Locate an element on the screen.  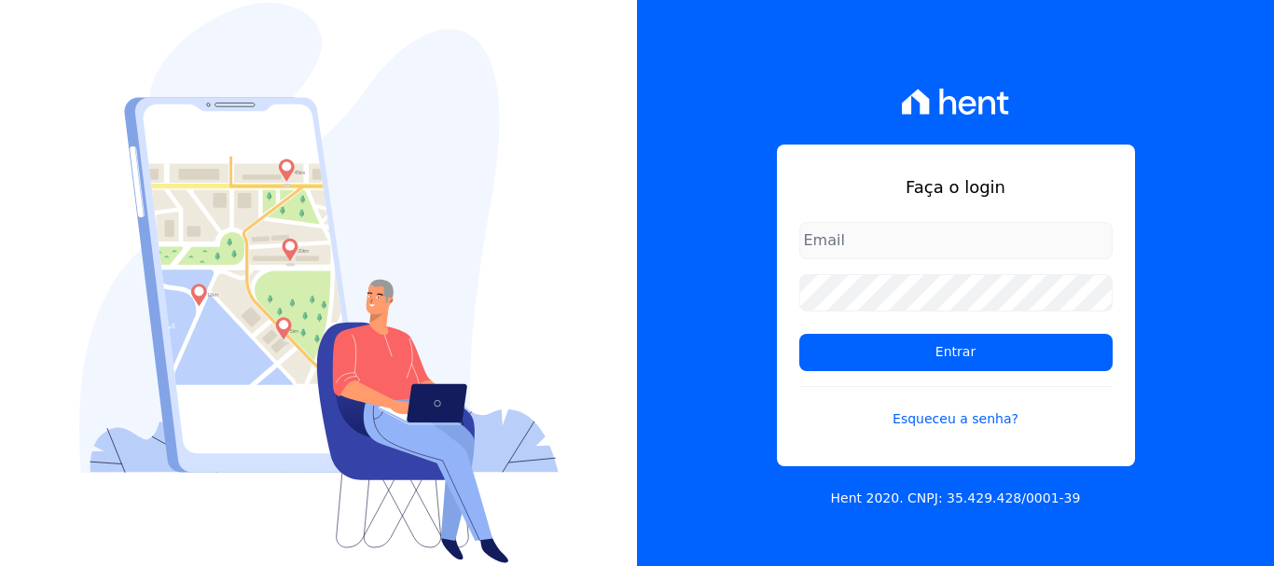
input: Email is located at coordinates (956, 241).